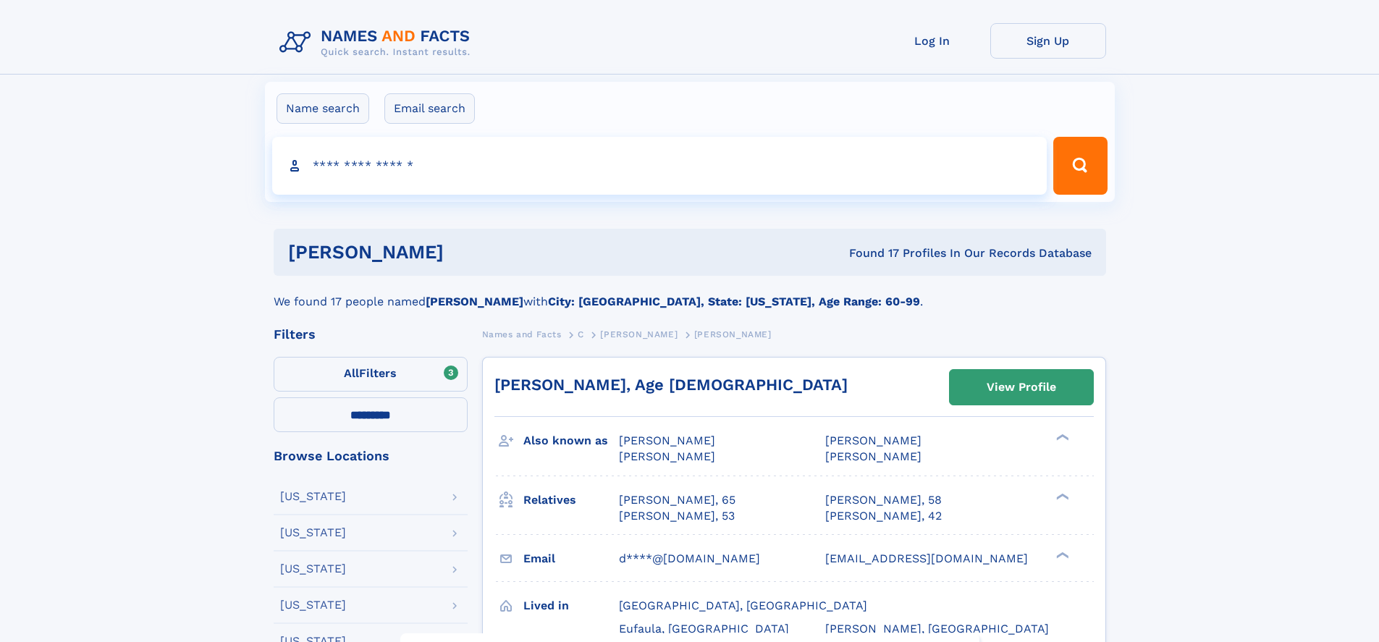 The height and width of the screenshot is (642, 1379). What do you see at coordinates (581, 334) in the screenshot?
I see `span: C` at bounding box center [581, 334].